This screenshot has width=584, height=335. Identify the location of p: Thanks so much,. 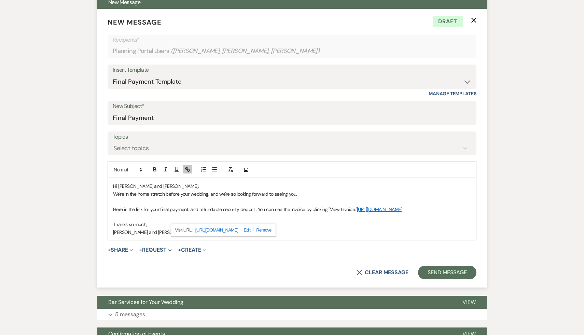
(292, 225).